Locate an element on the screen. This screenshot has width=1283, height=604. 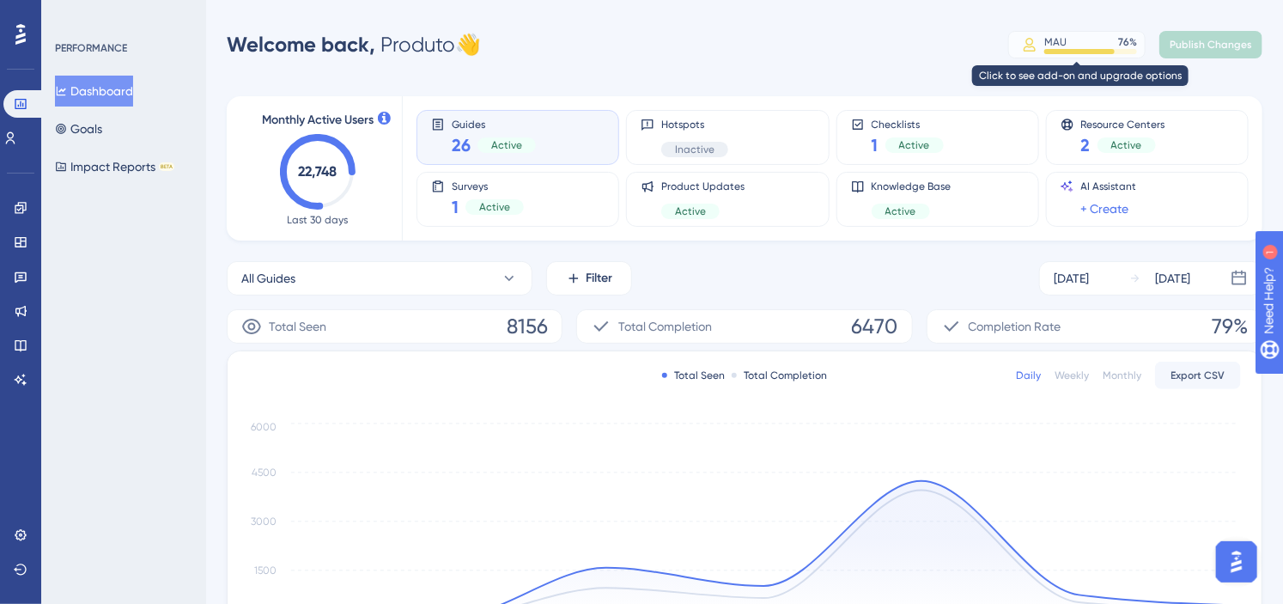
span: 79% is located at coordinates (1230, 326).